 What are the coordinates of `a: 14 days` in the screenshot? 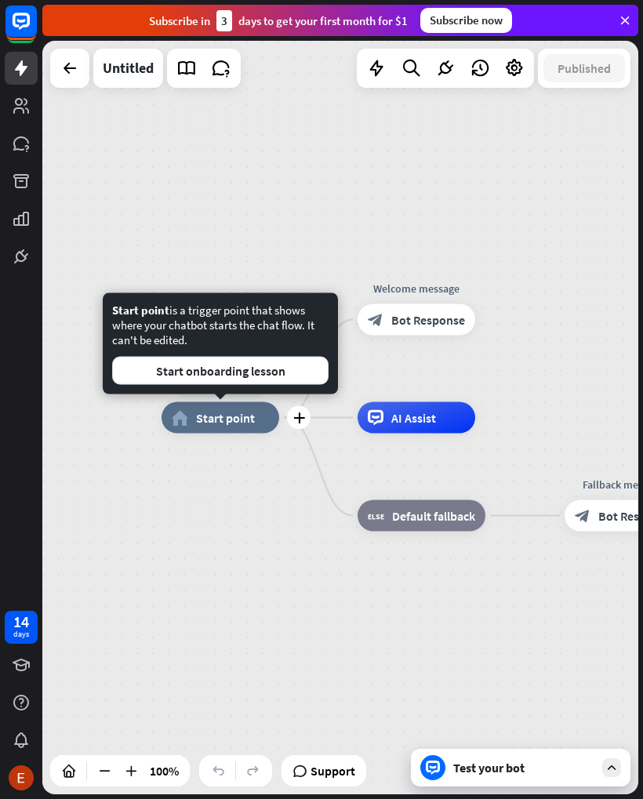 It's located at (21, 628).